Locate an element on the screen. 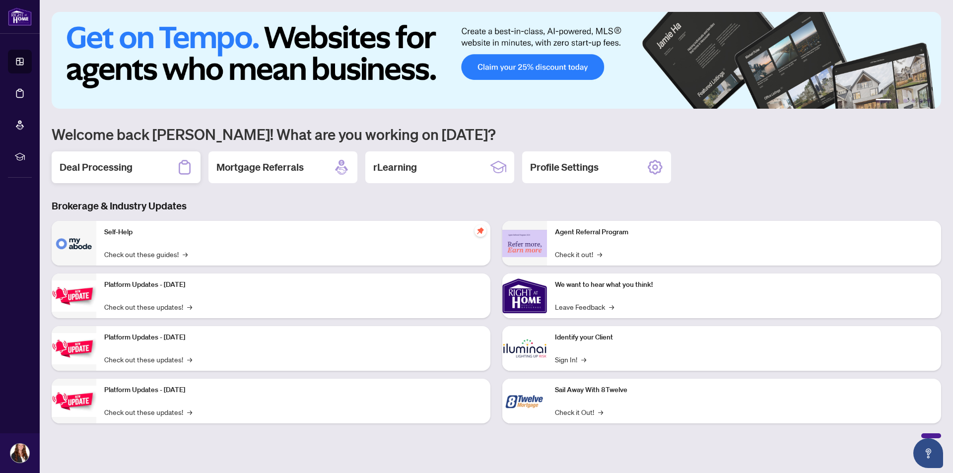  h2: rLearning is located at coordinates (395, 167).